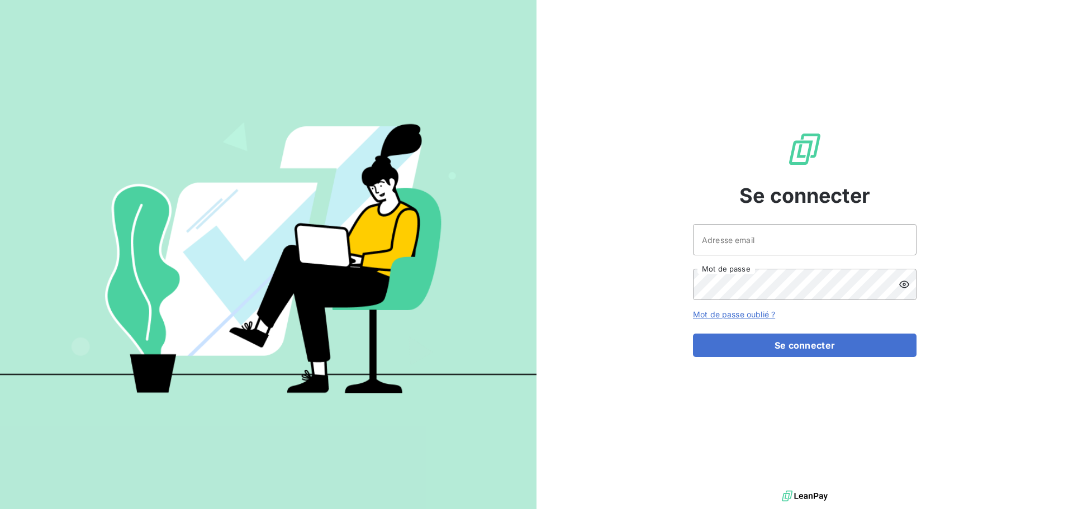  What do you see at coordinates (804, 240) in the screenshot?
I see `input: placeholder` at bounding box center [804, 240].